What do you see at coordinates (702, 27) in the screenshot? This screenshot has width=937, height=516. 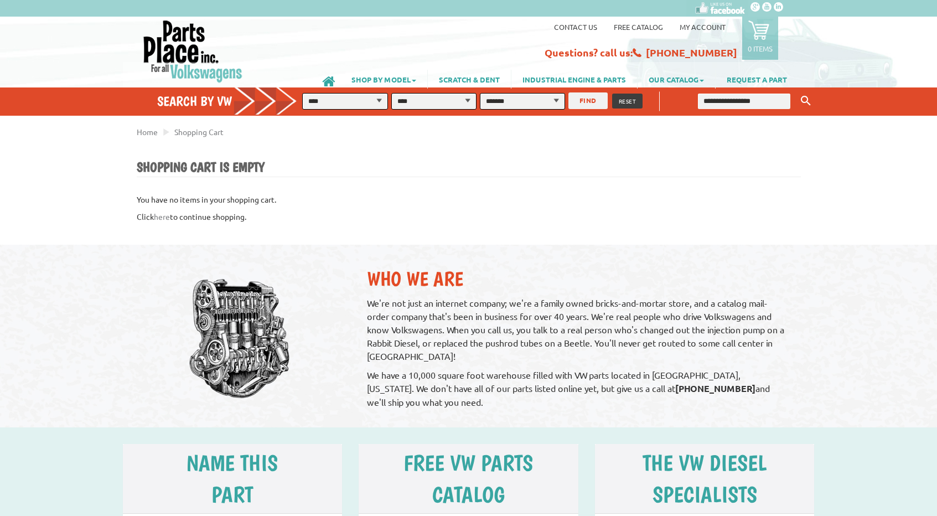 I see `a: My Account` at bounding box center [702, 27].